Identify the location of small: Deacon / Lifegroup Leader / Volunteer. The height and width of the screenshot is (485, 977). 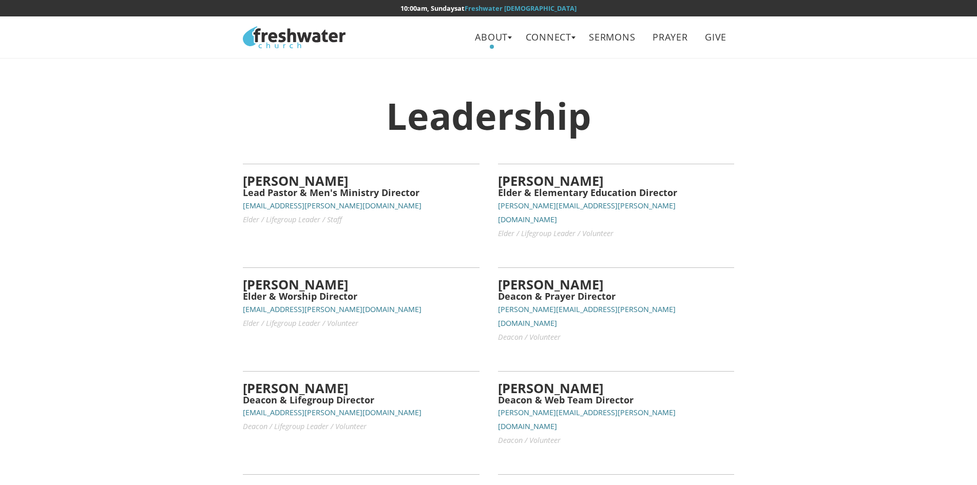
(305, 426).